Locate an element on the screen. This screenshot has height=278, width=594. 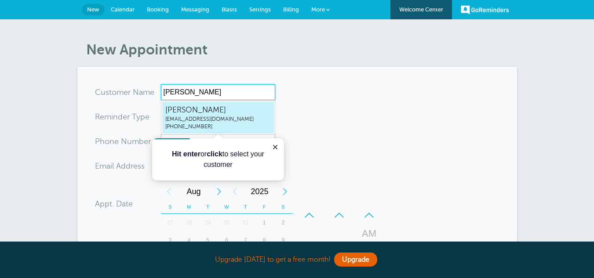
button: Close guide is located at coordinates (123, 9).